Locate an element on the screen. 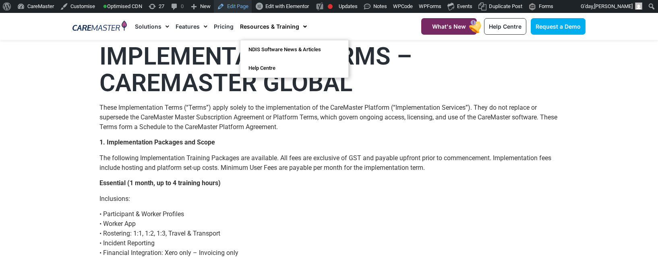 The width and height of the screenshot is (658, 257). h1: IMPLEMENTATION TERMS – CAREMASTER GLOBAL is located at coordinates (329, 70).